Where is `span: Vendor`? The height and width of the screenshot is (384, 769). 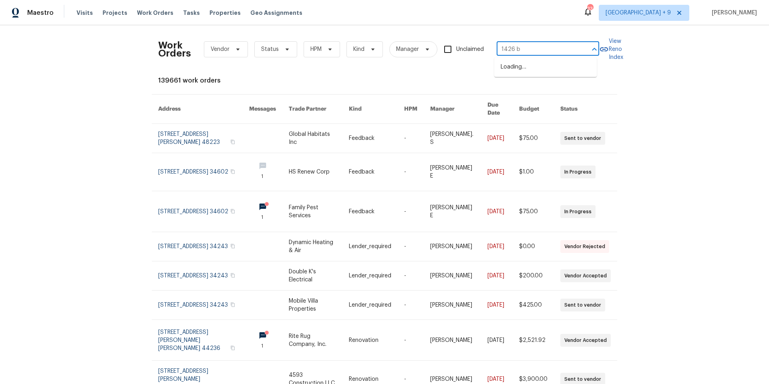 span: Vendor is located at coordinates (220, 49).